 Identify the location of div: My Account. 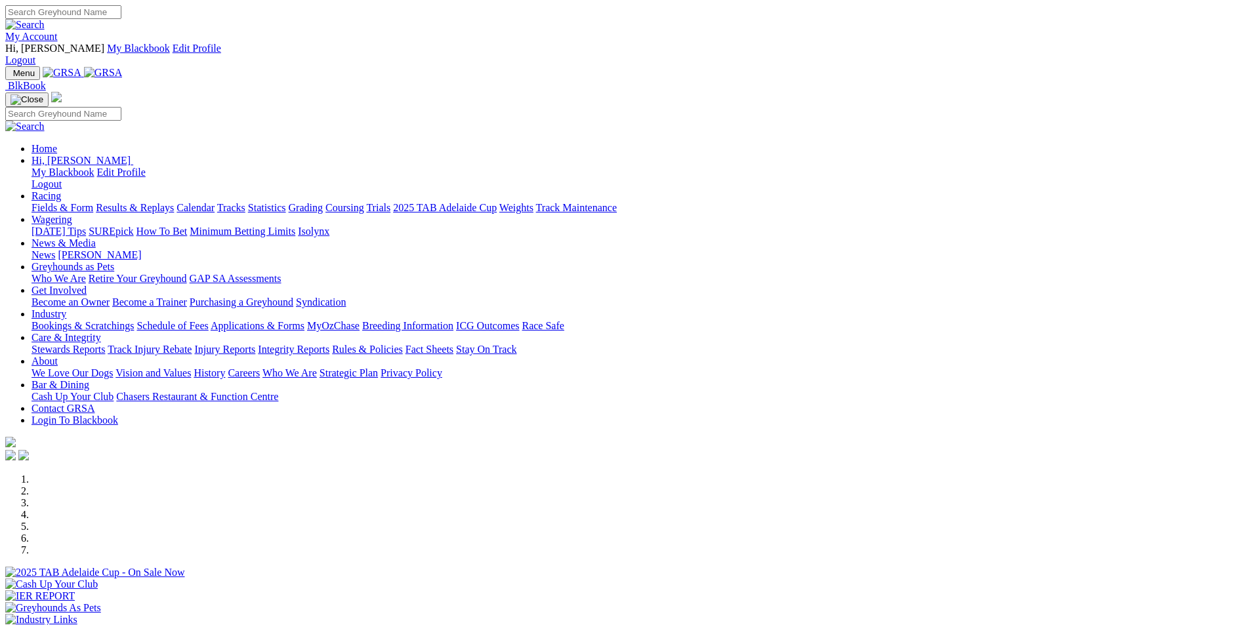
(624, 54).